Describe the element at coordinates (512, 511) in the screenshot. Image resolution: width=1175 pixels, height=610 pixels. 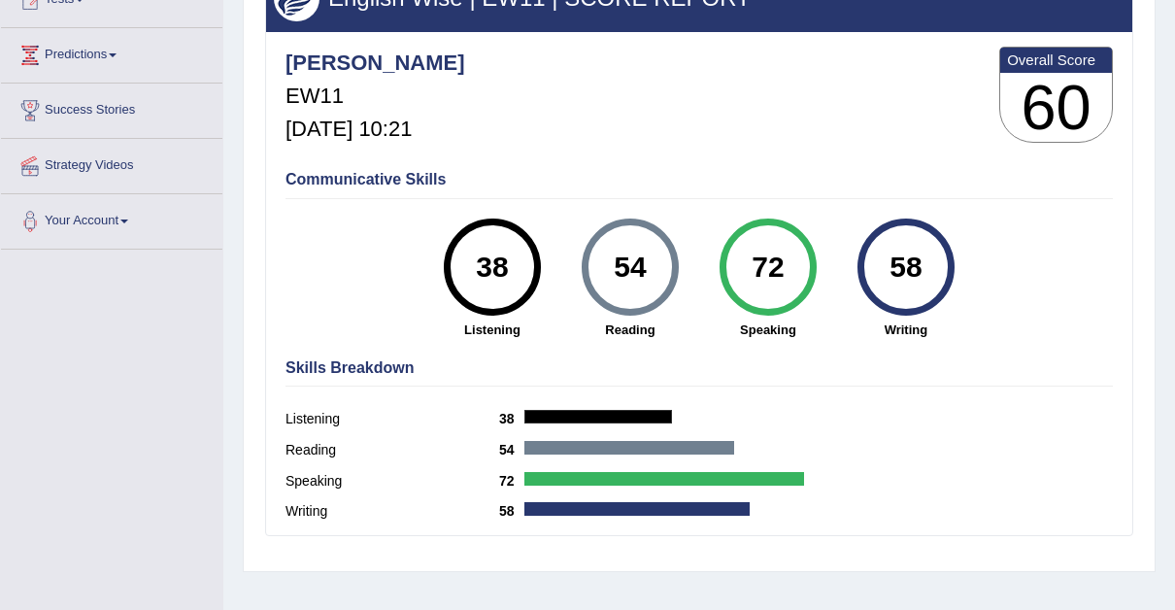
I see `b: 58` at that location.